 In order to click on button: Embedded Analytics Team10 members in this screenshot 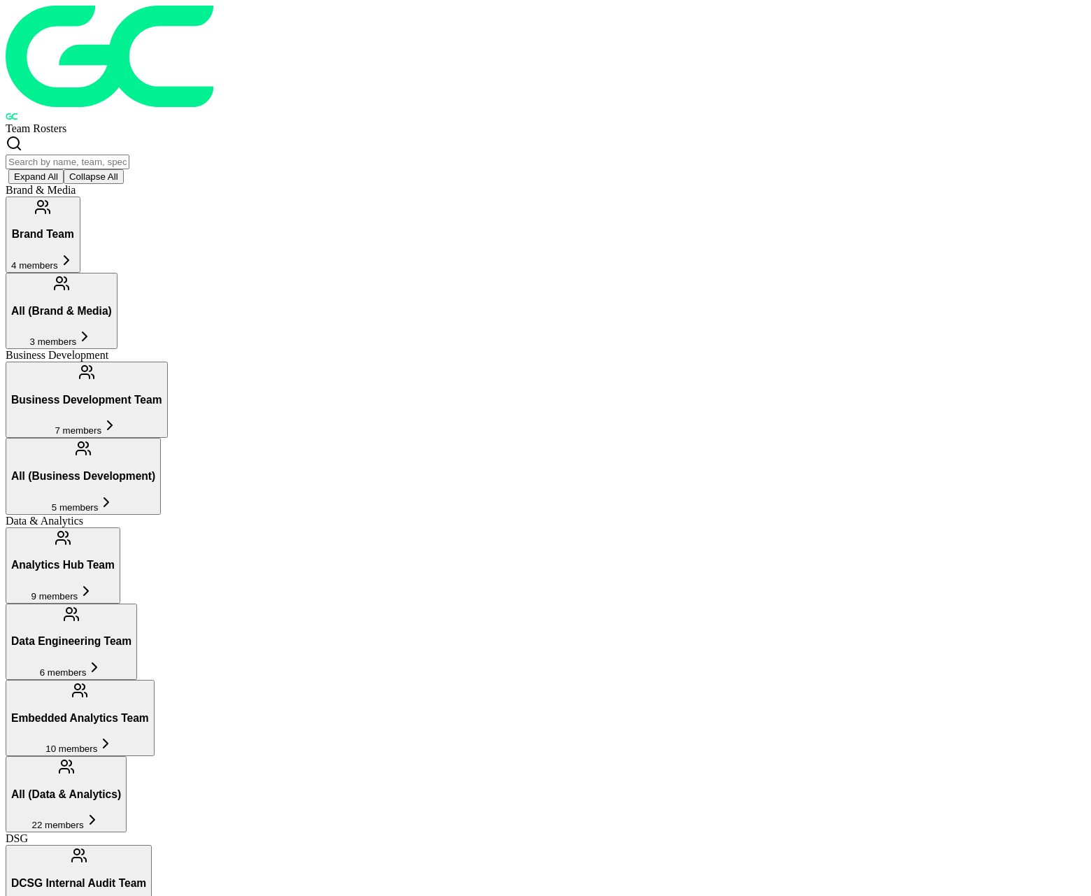, I will do `click(80, 718)`.